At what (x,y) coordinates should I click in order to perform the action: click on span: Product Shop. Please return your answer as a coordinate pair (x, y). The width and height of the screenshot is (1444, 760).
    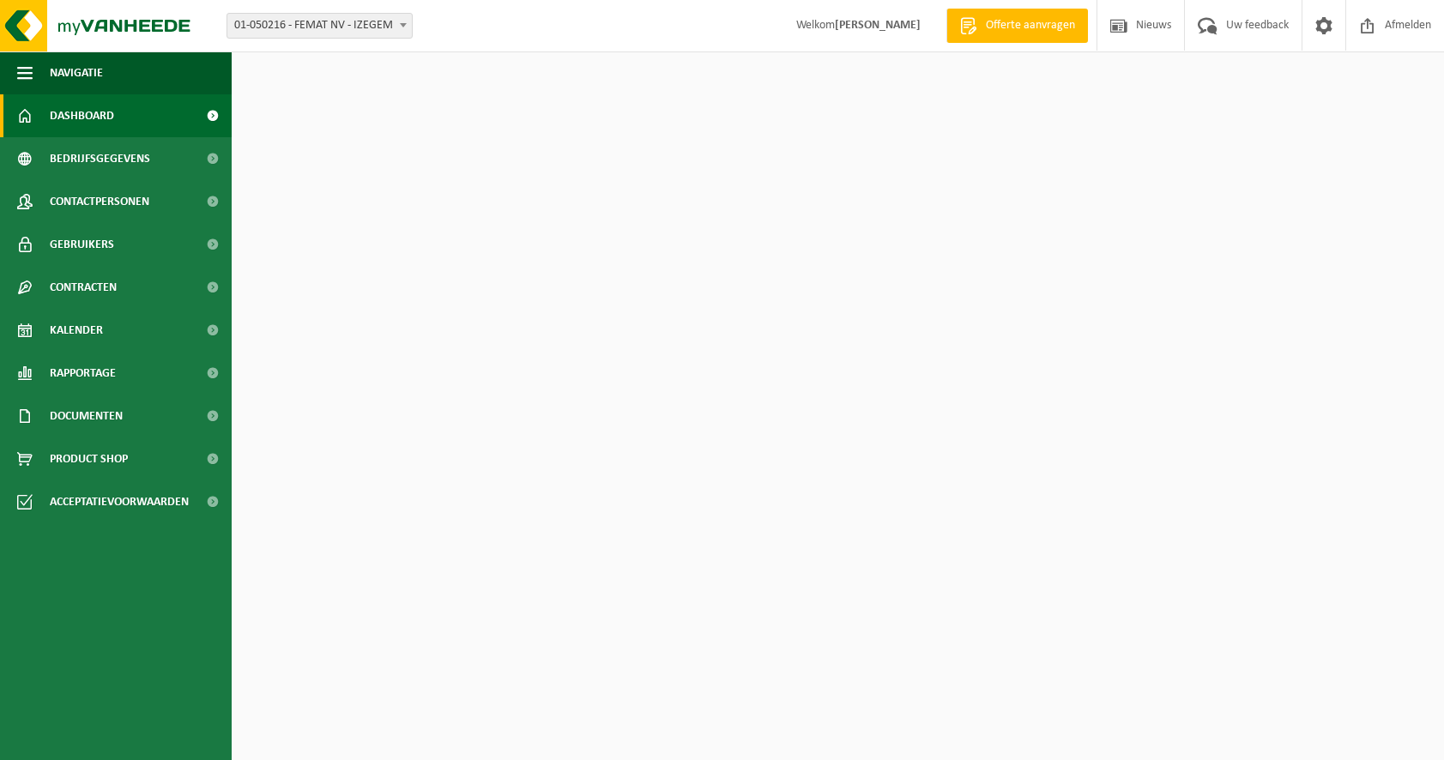
    Looking at the image, I should click on (88, 459).